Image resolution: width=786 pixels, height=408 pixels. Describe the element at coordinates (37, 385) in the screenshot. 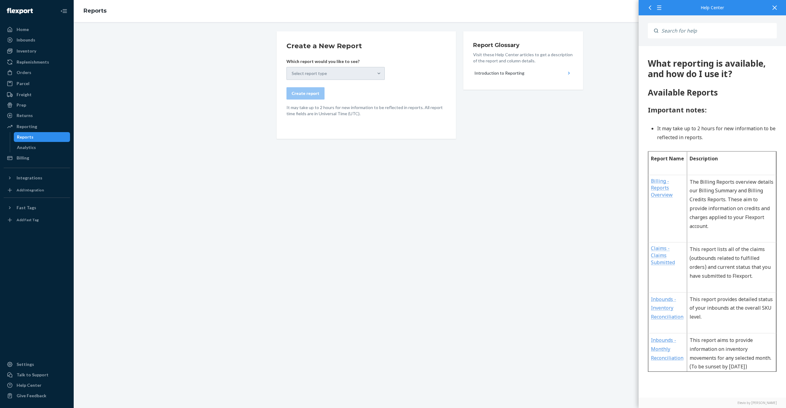

I see `a: Help Center` at that location.